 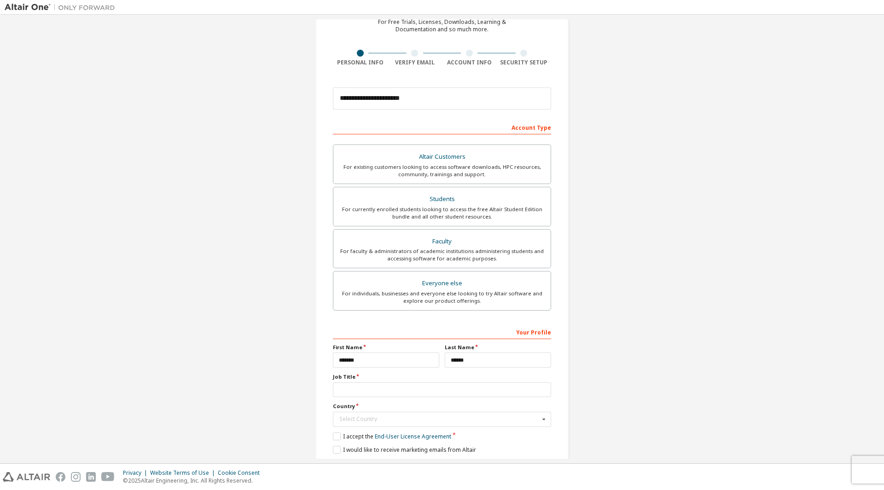 What do you see at coordinates (91, 477) in the screenshot?
I see `img: linkedin.svg` at bounding box center [91, 477].